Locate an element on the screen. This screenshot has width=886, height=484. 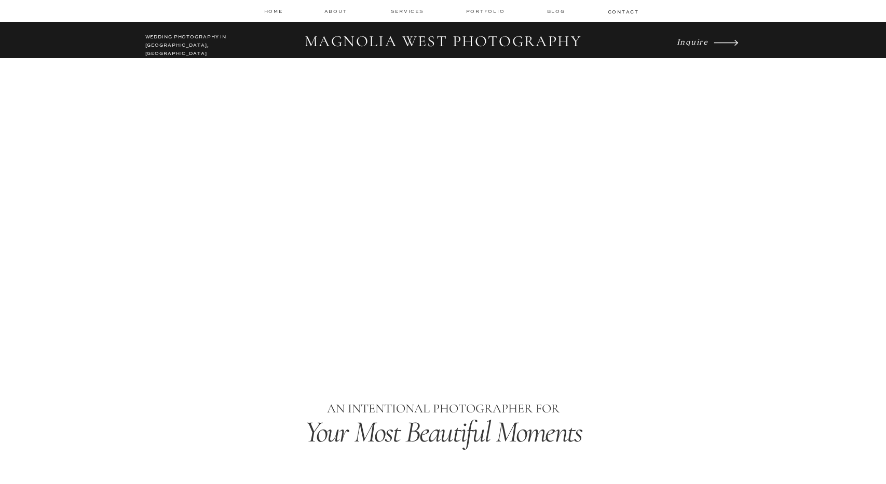
nav: home is located at coordinates (274, 11).